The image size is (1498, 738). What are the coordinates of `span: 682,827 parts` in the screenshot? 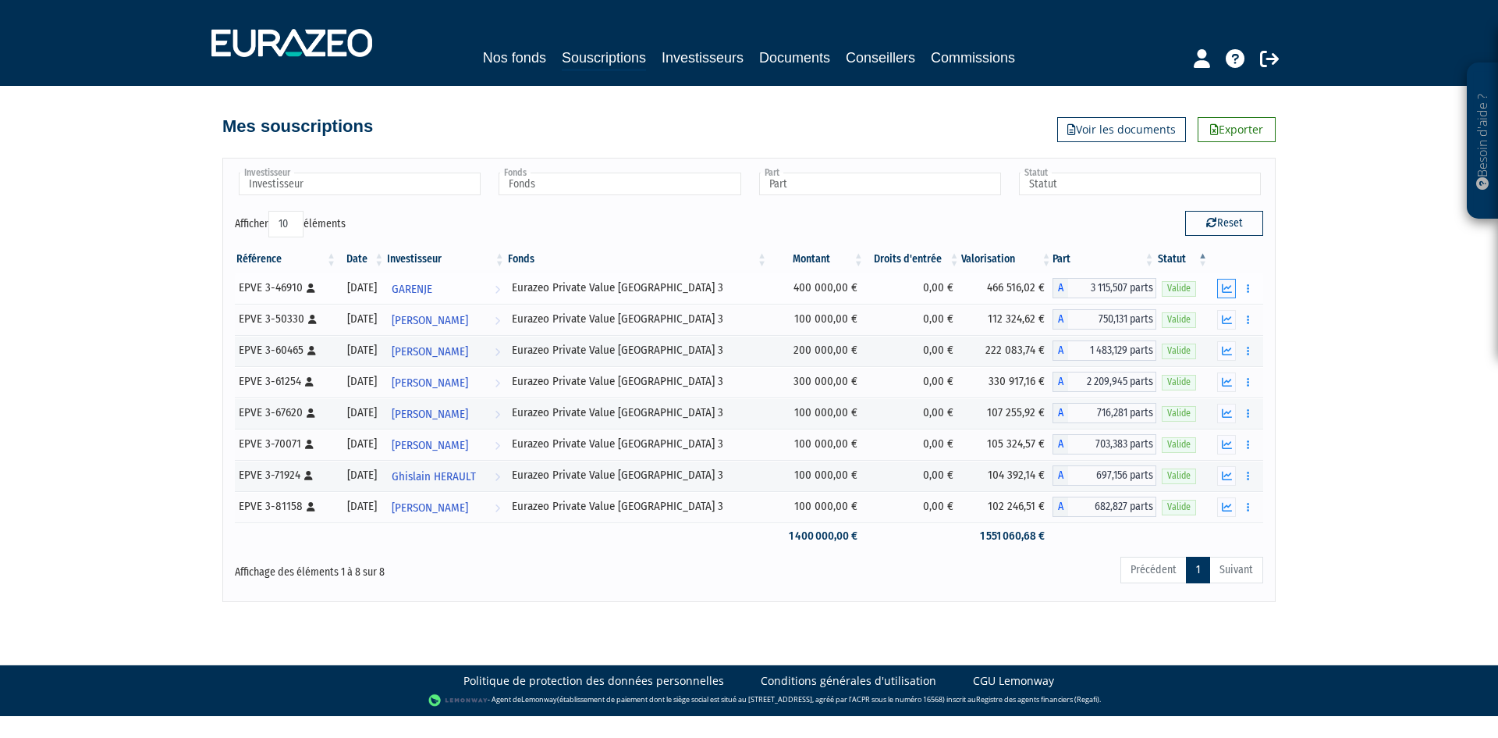 It's located at (1112, 507).